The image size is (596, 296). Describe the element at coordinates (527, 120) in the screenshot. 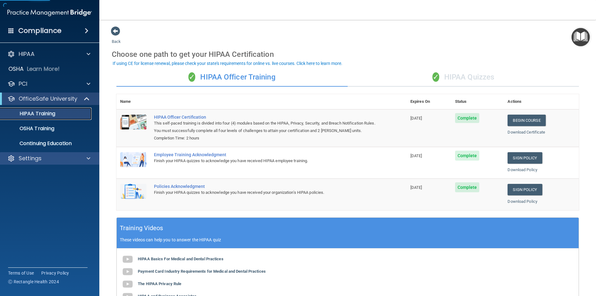

I see `a: Begin Course` at that location.